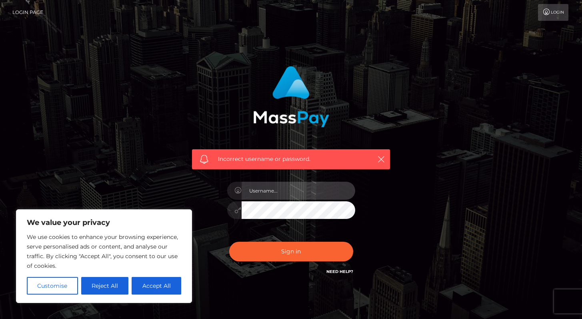 This screenshot has height=319, width=582. I want to click on div: We value your privacy, so click(104, 256).